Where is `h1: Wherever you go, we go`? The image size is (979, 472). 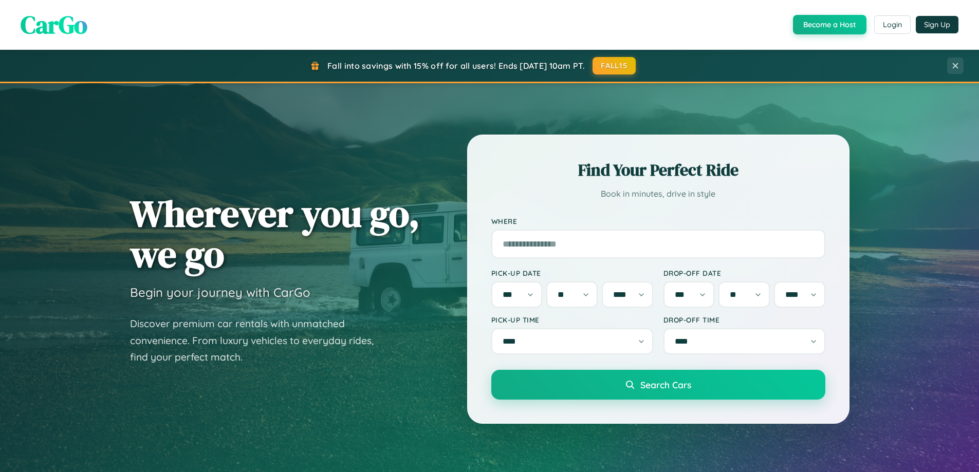 h1: Wherever you go, we go is located at coordinates (275, 234).